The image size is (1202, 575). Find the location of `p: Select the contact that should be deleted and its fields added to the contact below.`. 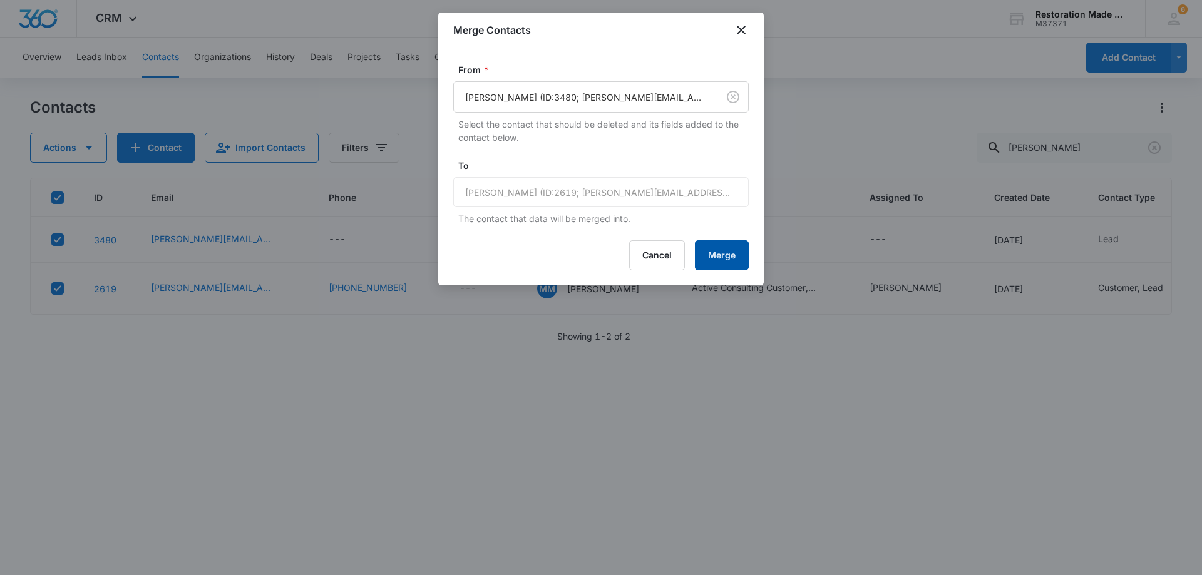

p: Select the contact that should be deleted and its fields added to the contact below. is located at coordinates (603, 131).